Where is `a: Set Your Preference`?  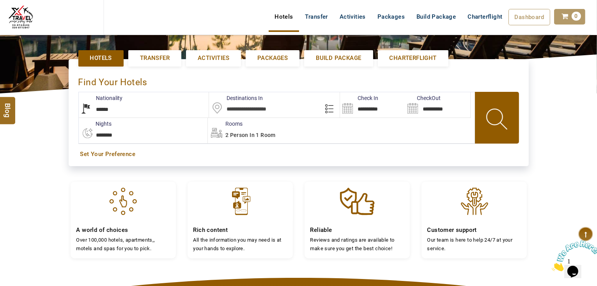
a: Set Your Preference is located at coordinates (298, 154).